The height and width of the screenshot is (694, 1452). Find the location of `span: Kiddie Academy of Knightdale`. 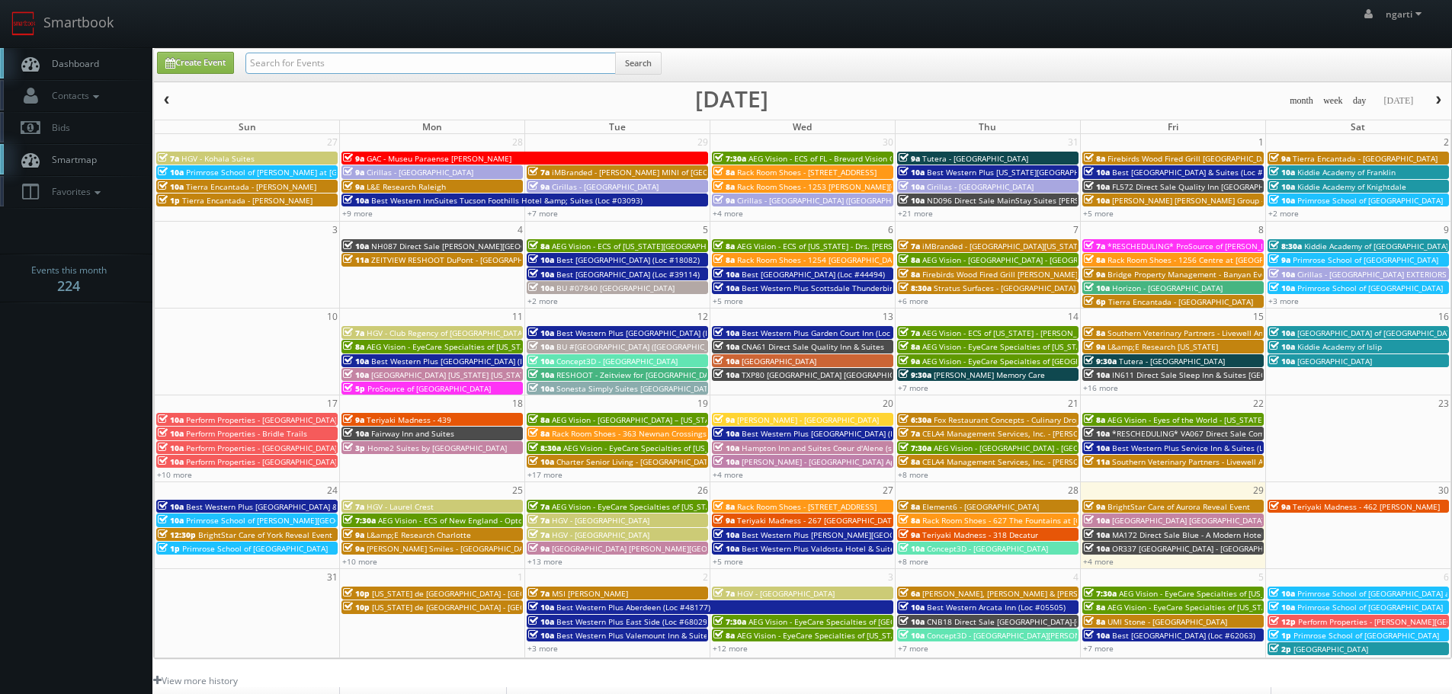

span: Kiddie Academy of Knightdale is located at coordinates (1351, 187).